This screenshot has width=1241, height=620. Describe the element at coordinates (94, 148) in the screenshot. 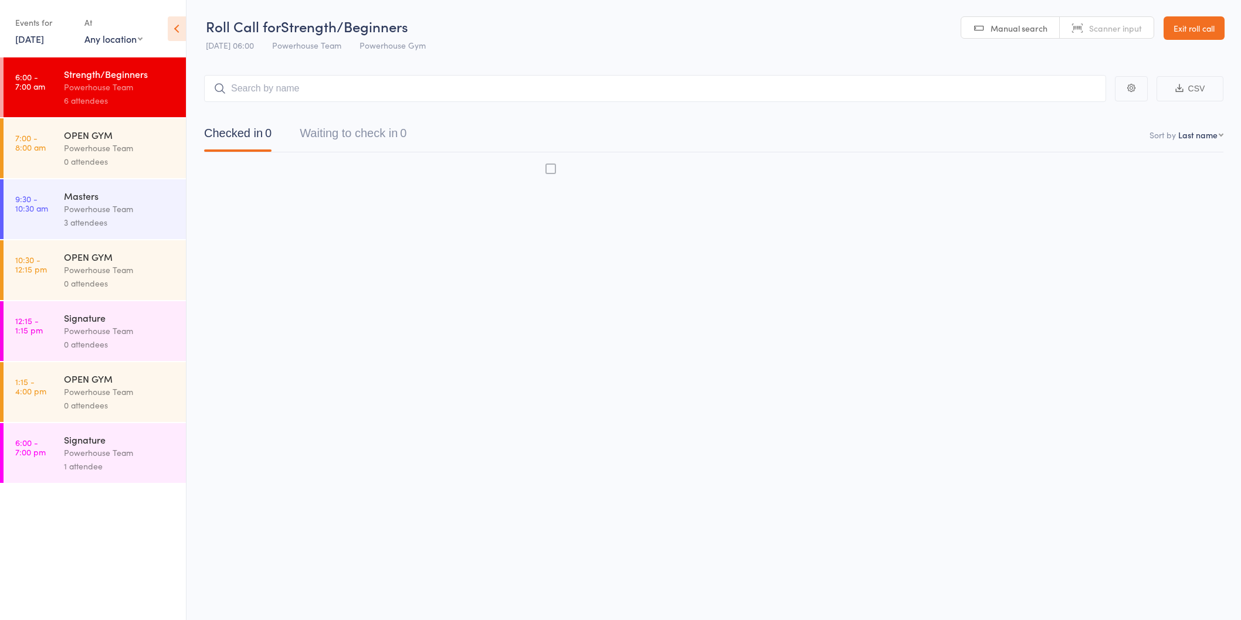

I see `a: 7:00 -8:00 amOPEN GYMPowerhouse Team0 attendees` at that location.